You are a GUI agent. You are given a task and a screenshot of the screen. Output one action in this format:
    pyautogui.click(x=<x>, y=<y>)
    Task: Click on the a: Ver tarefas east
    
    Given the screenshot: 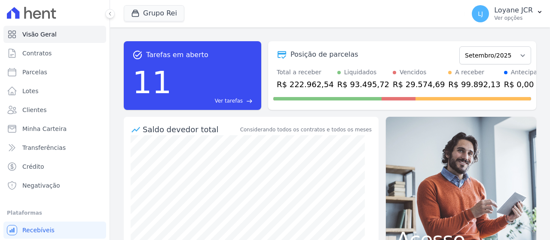 What is the action you would take?
    pyautogui.click(x=214, y=101)
    